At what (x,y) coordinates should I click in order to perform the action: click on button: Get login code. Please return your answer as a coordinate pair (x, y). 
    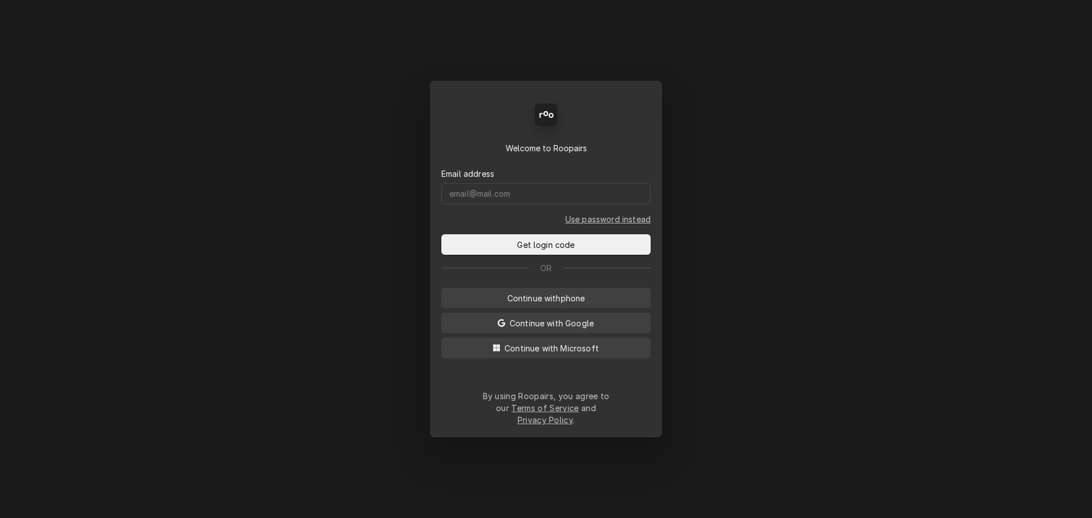
    Looking at the image, I should click on (546, 245).